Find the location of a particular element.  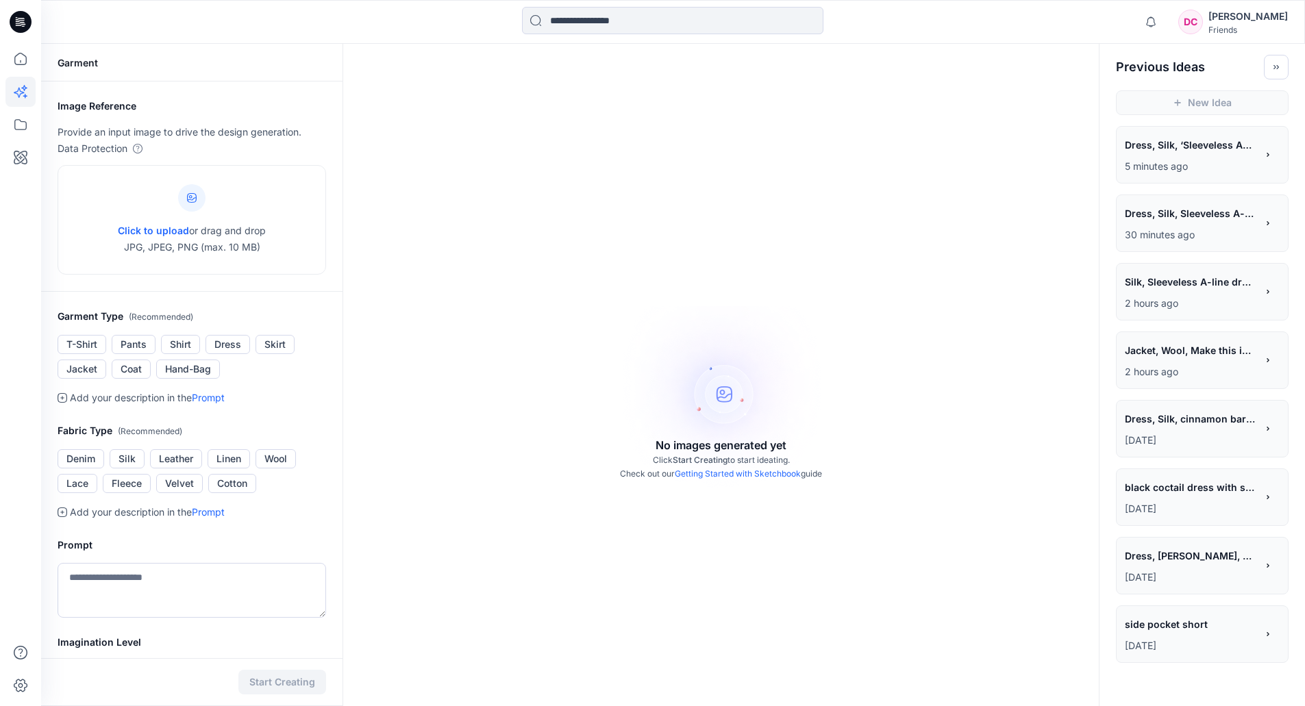

div: Friends is located at coordinates (1248, 29).